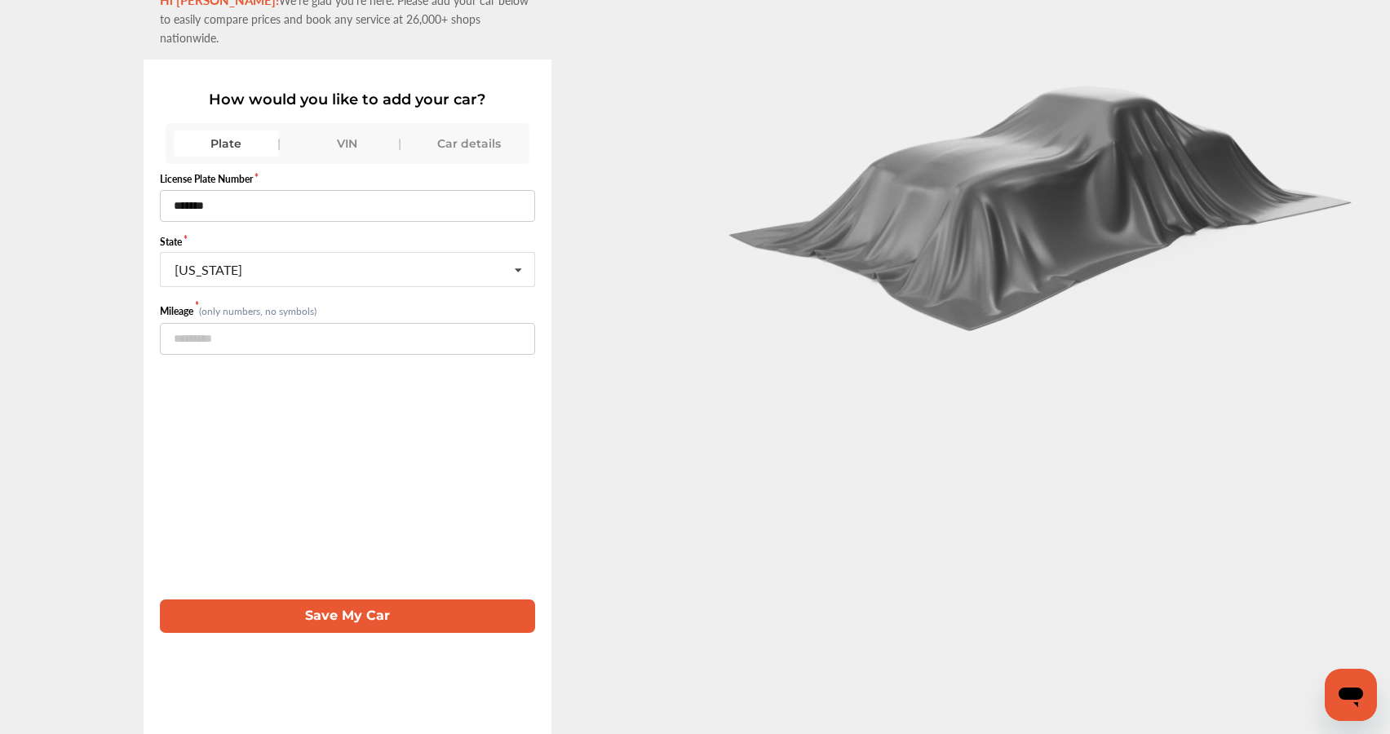  Describe the element at coordinates (348, 241) in the screenshot. I see `label: State` at that location.